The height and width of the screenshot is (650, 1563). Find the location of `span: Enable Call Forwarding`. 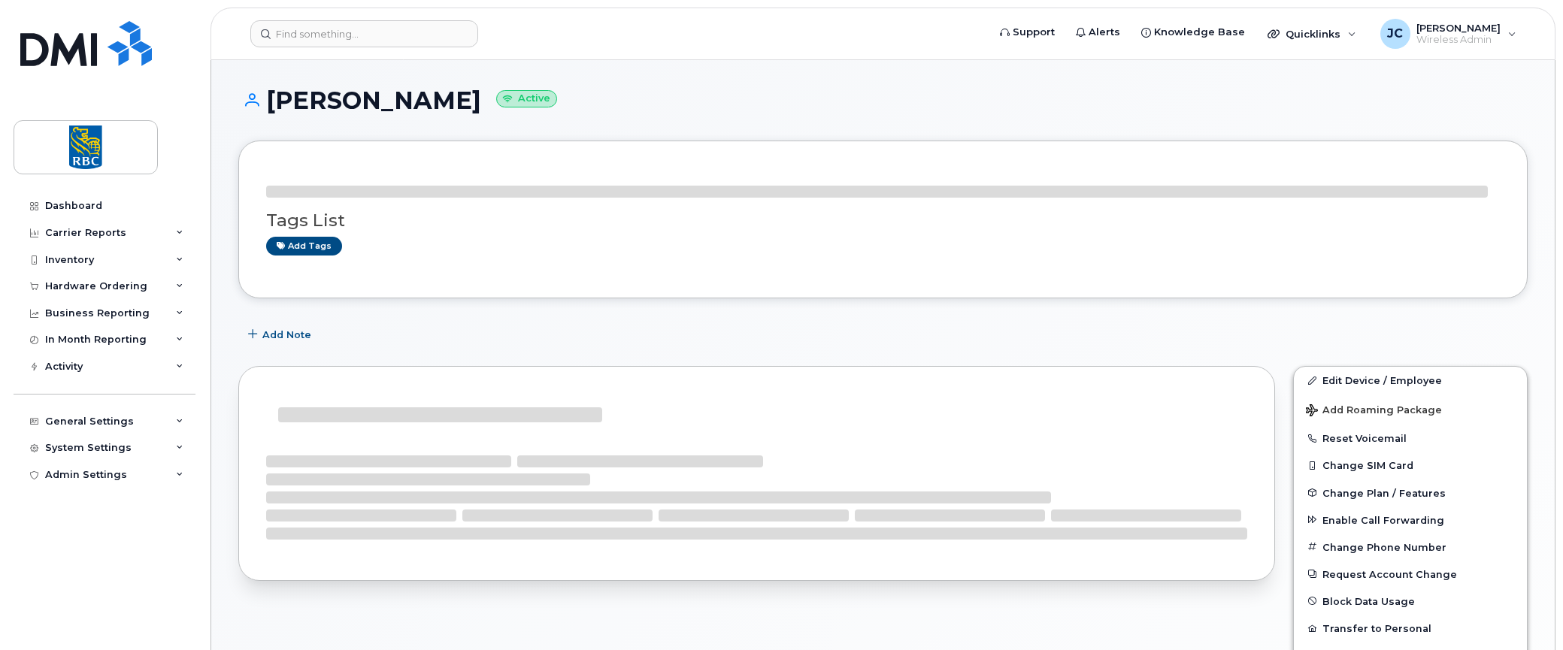

span: Enable Call Forwarding is located at coordinates (1383, 520).